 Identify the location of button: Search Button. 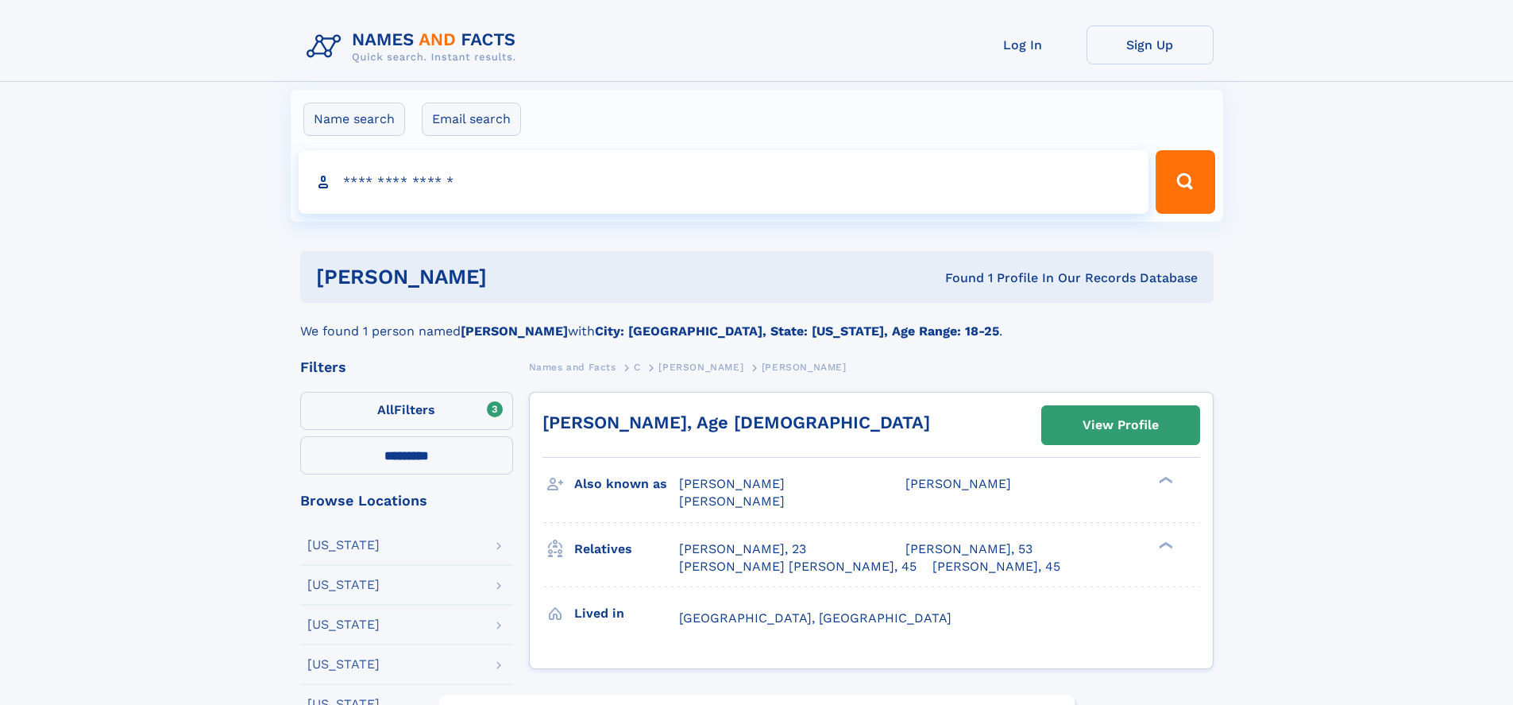
(1185, 182).